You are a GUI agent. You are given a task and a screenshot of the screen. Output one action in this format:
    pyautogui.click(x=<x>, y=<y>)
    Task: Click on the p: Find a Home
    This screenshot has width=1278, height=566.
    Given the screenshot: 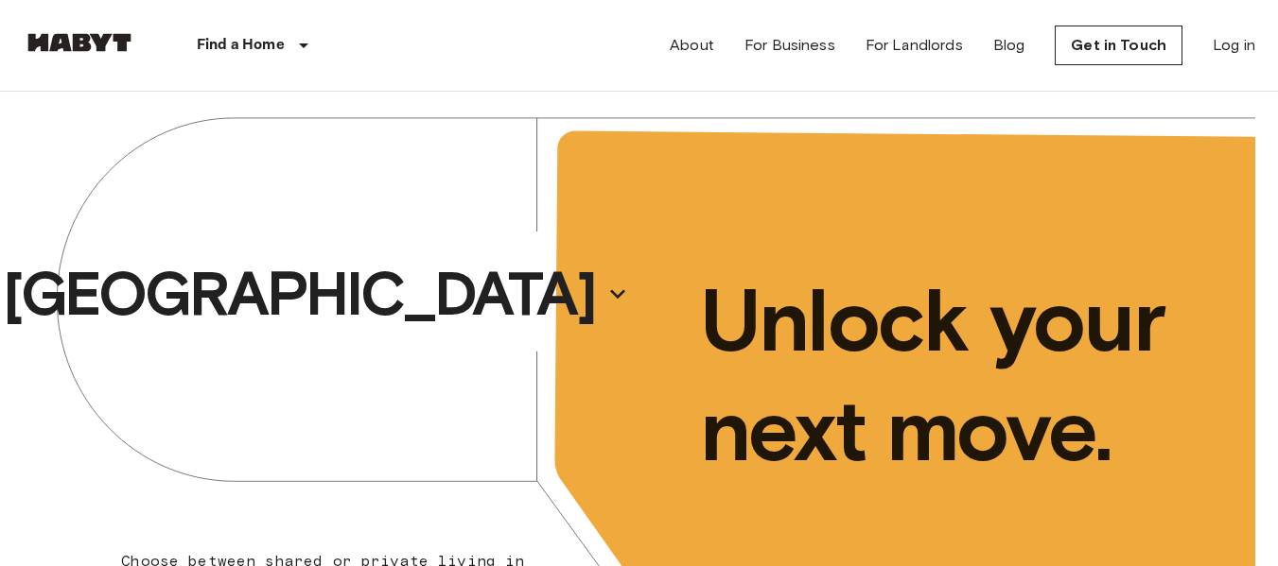 What is the action you would take?
    pyautogui.click(x=240, y=45)
    